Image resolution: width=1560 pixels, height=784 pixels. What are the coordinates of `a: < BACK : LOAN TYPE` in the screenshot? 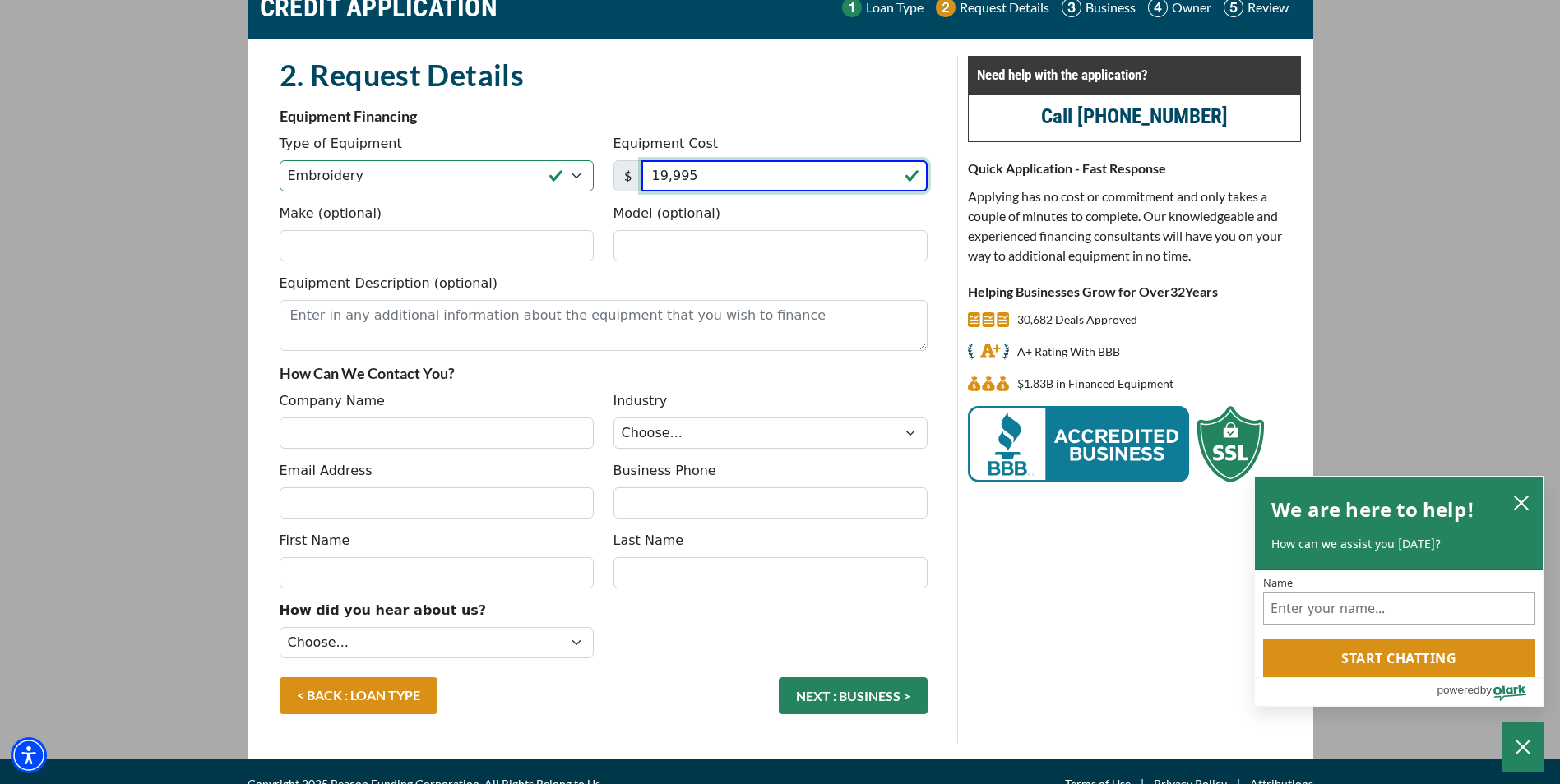 It's located at (358, 695).